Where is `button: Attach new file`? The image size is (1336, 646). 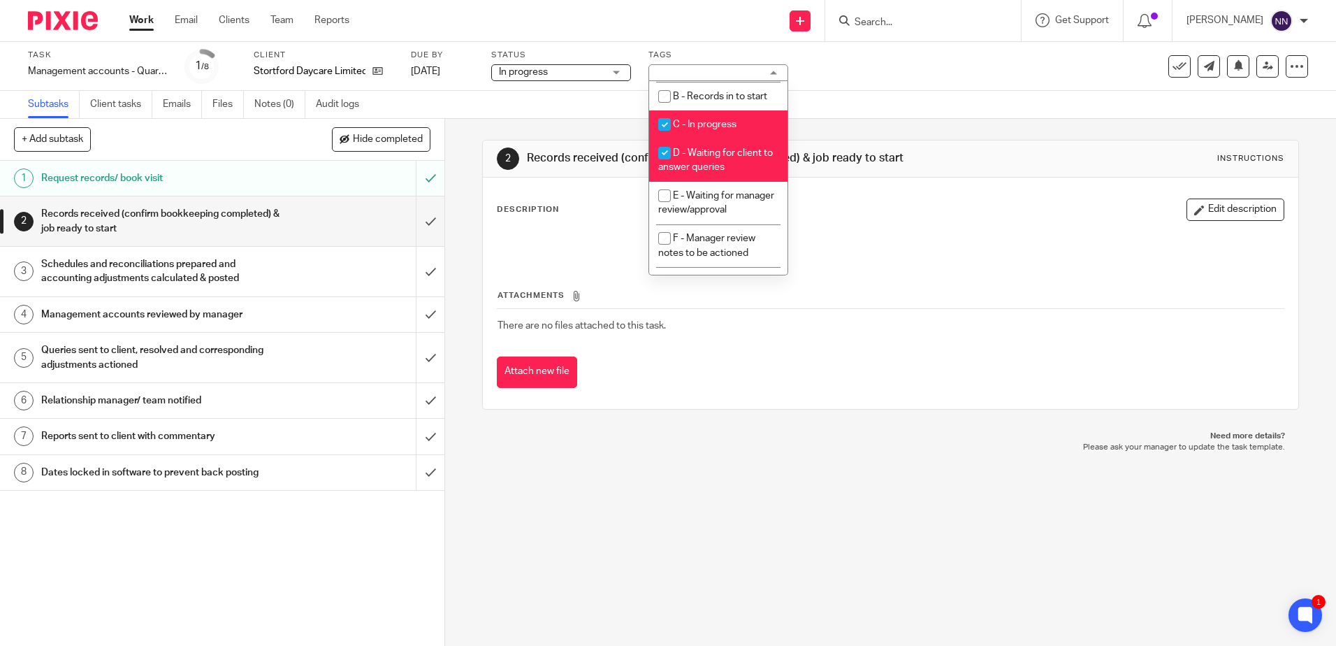
button: Attach new file is located at coordinates (537, 372).